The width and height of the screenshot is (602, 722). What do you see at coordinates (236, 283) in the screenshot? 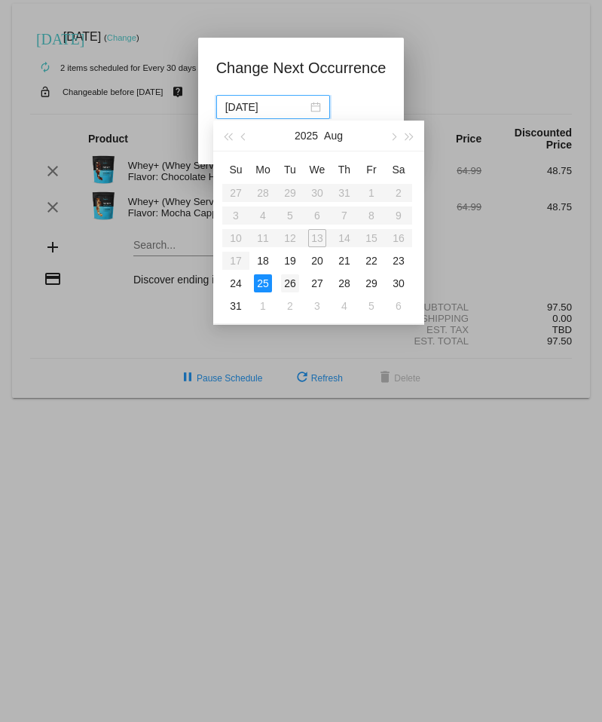
I see `td: 8/24/2025` at bounding box center [236, 283].